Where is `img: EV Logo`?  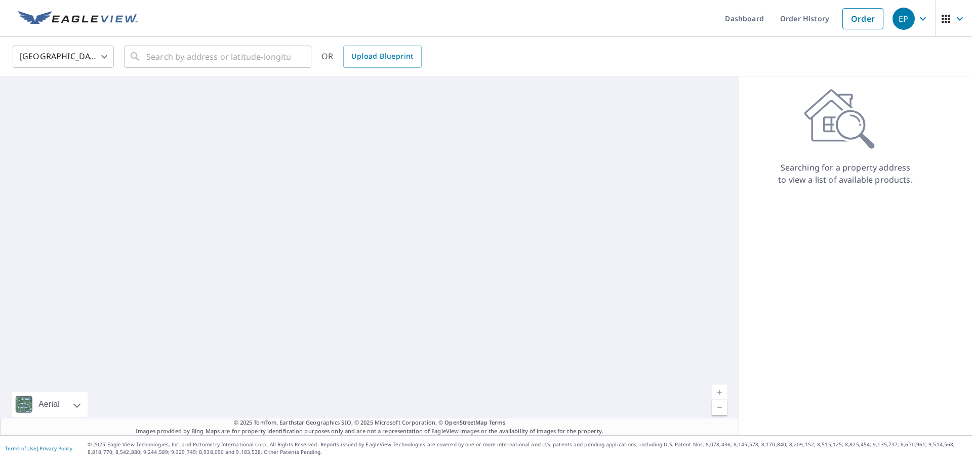
img: EV Logo is located at coordinates (78, 19).